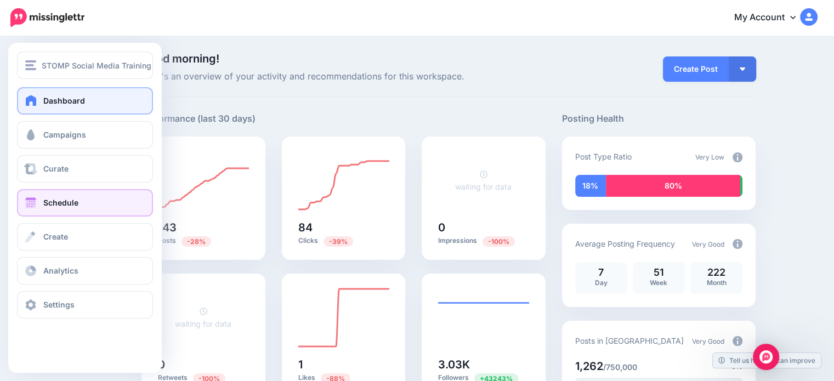 Image resolution: width=834 pixels, height=381 pixels. What do you see at coordinates (766, 360) in the screenshot?
I see `a: Tell us how we can improve` at bounding box center [766, 360].